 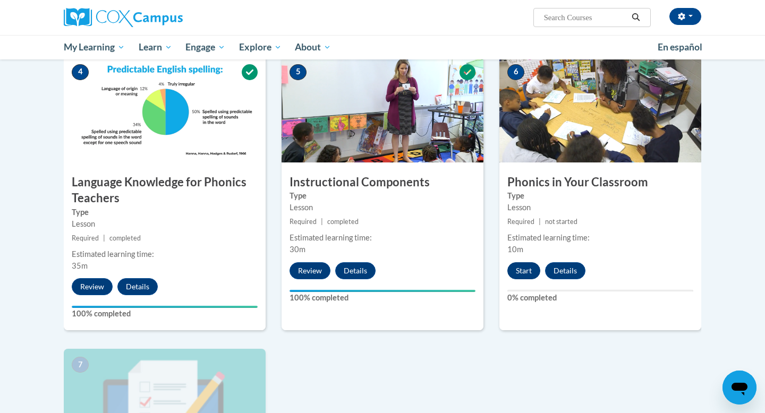 What do you see at coordinates (313, 47) in the screenshot?
I see `span: About` at bounding box center [313, 47].